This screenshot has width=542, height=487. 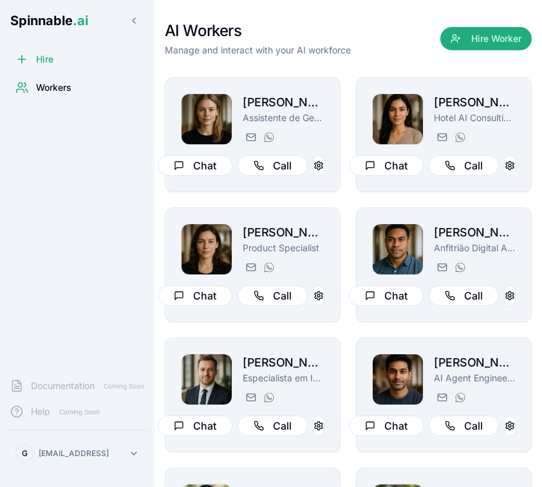 I want to click on button: Send email to manuel.mehta@getspinnable.ai, so click(x=442, y=397).